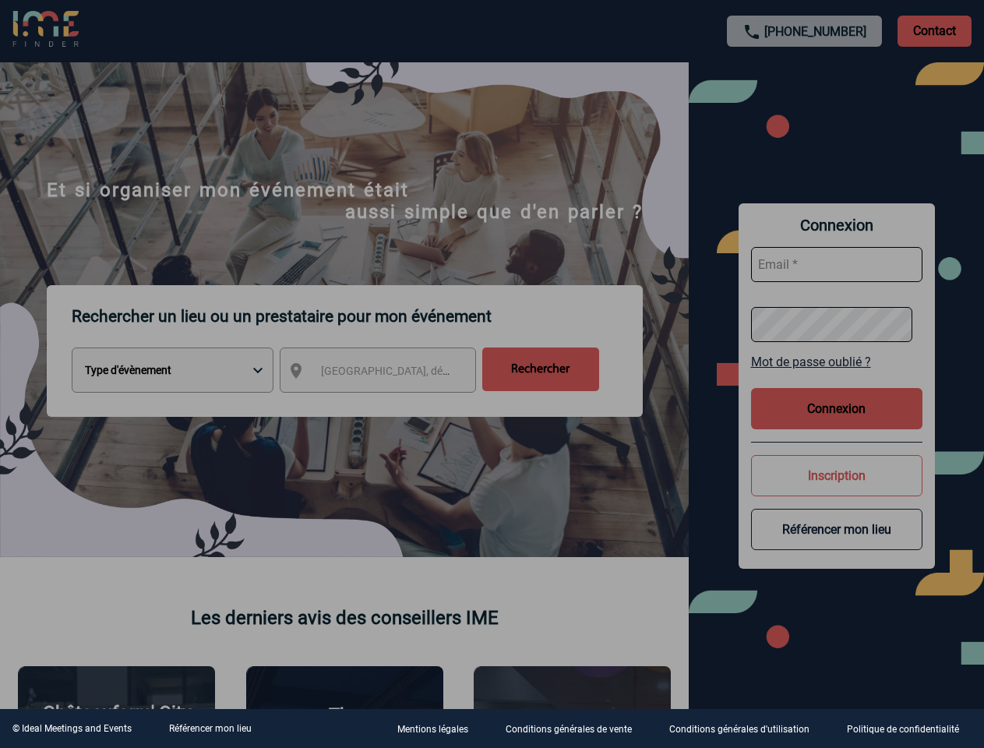 The image size is (984, 748). I want to click on a: Conditions générales de vente, so click(575, 729).